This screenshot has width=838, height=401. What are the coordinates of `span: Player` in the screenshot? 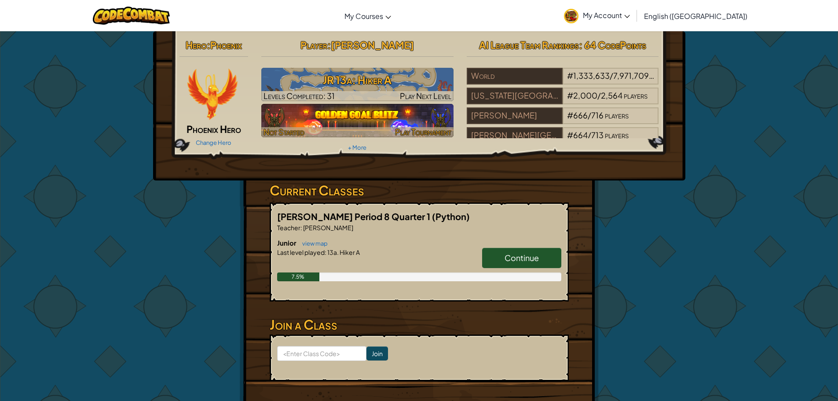 It's located at (314, 45).